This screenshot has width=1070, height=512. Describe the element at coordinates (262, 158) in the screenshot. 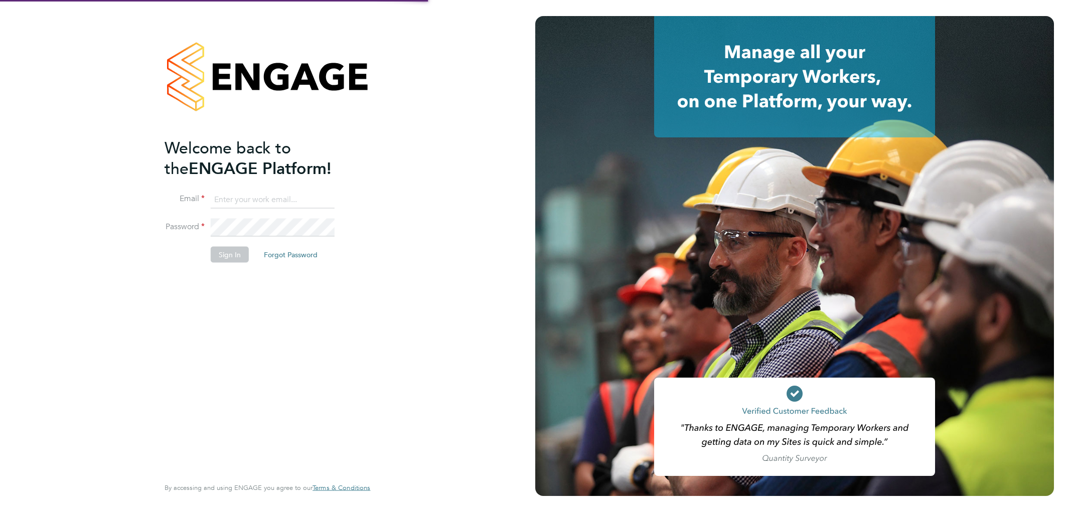

I see `h2: ENGAGE Platform!` at that location.